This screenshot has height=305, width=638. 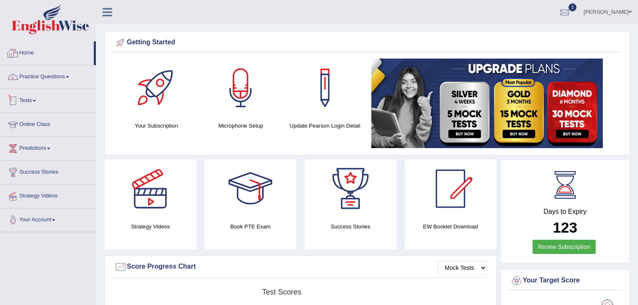 What do you see at coordinates (301, 267) in the screenshot?
I see `div: Score Progress Chart` at bounding box center [301, 267].